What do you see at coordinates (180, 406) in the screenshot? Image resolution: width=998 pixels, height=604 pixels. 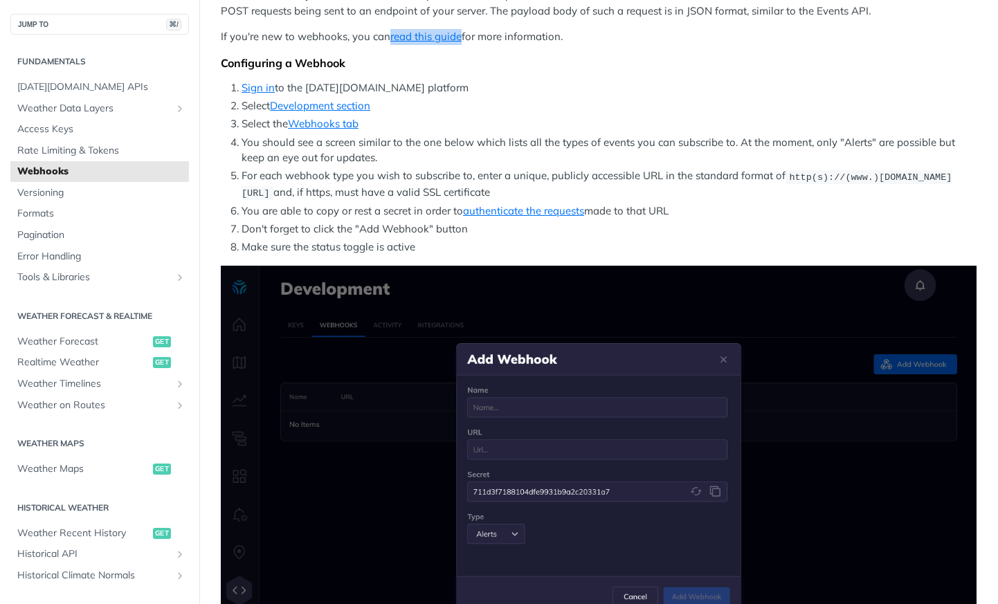 I see `button: Show subpages for Weather on Routes` at bounding box center [180, 406].